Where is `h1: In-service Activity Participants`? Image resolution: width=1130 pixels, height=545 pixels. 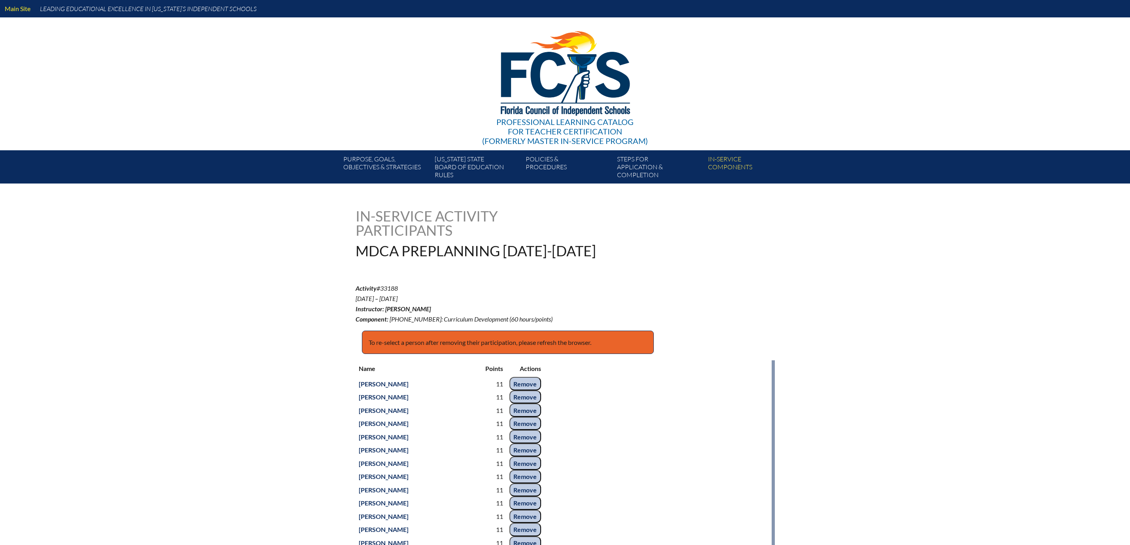
h1: In-service Activity Participants is located at coordinates (435, 223).